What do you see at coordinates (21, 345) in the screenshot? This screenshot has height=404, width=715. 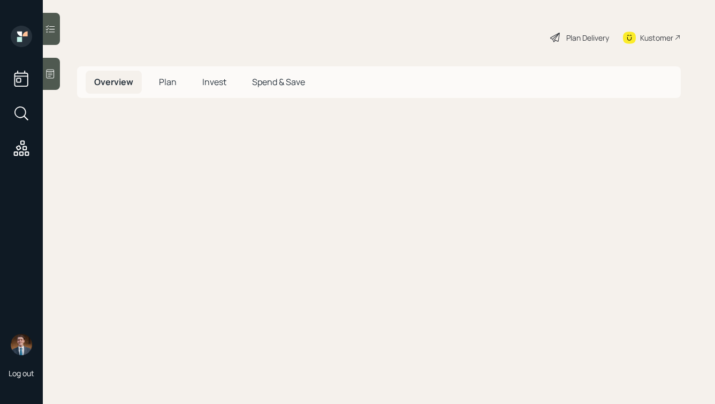 I see `img: hunter_neumayer.jpg` at bounding box center [21, 345].